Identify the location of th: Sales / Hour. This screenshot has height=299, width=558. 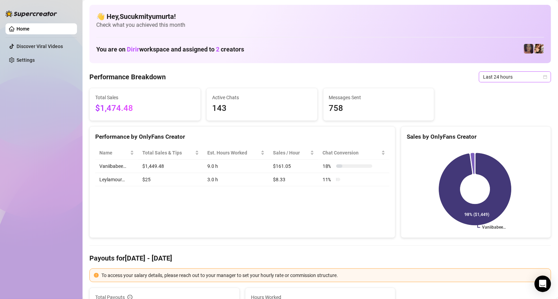
(293, 153).